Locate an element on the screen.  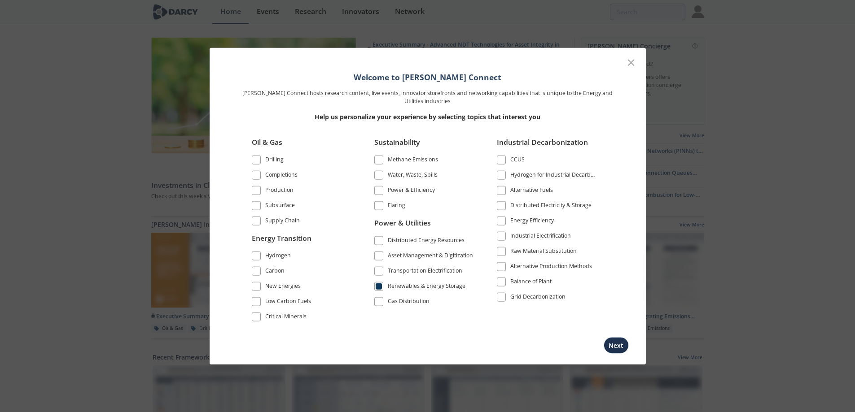
div: Transportation Electrification is located at coordinates (425, 272).